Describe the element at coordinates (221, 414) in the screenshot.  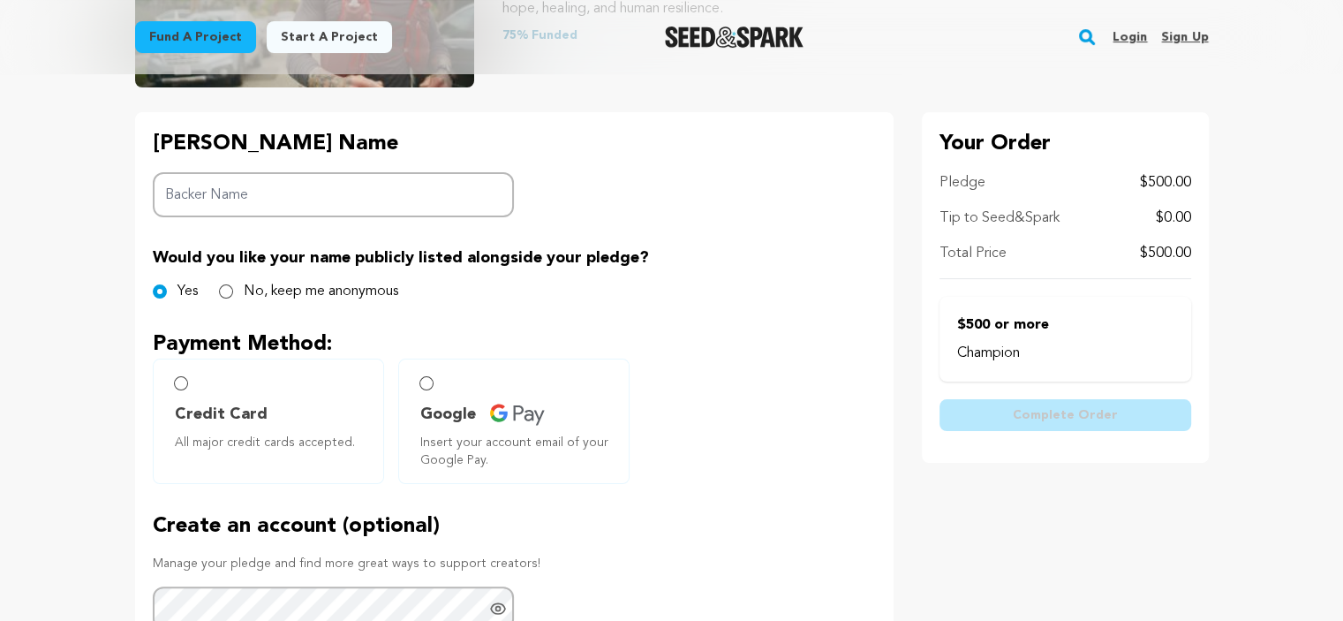
I see `span: Credit Card` at that location.